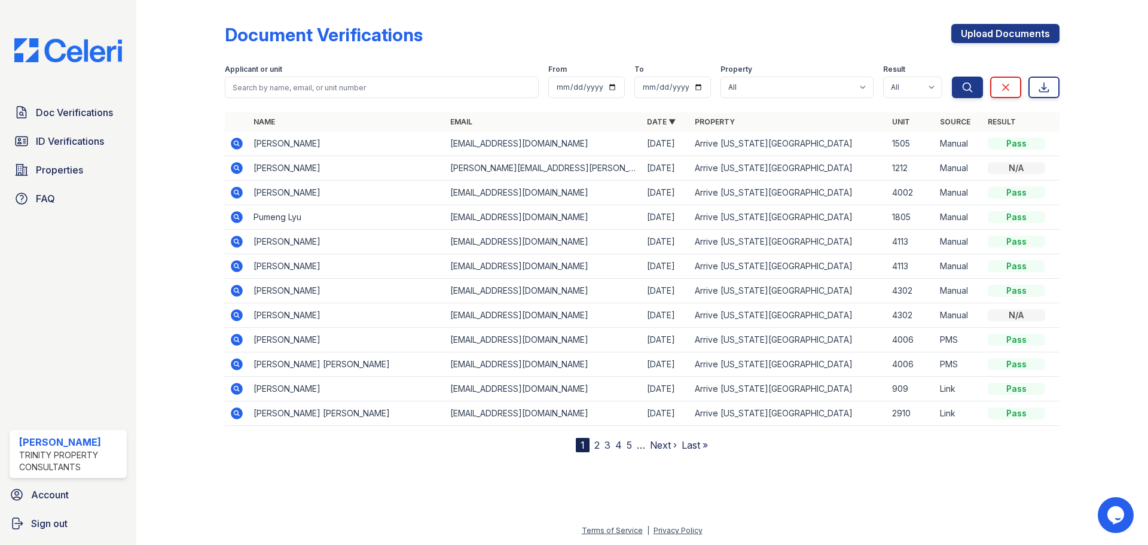 This screenshot has height=545, width=1148. What do you see at coordinates (68, 523) in the screenshot?
I see `button: Sign out` at bounding box center [68, 523].